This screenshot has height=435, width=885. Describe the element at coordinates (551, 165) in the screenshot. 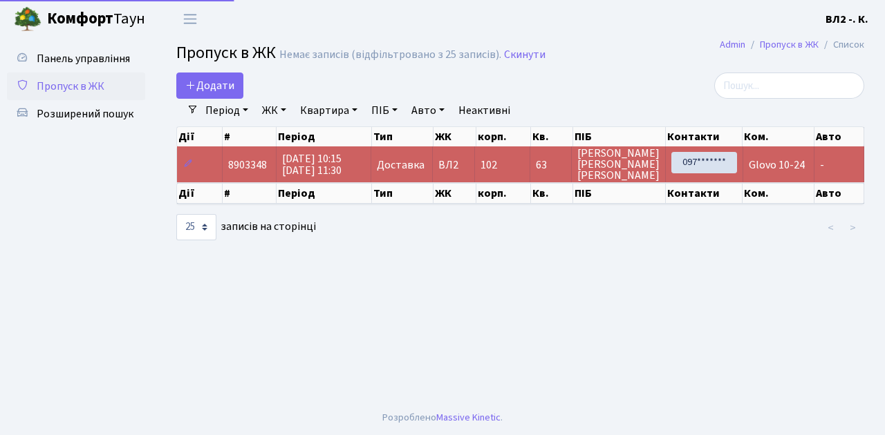

I see `span: 63` at that location.